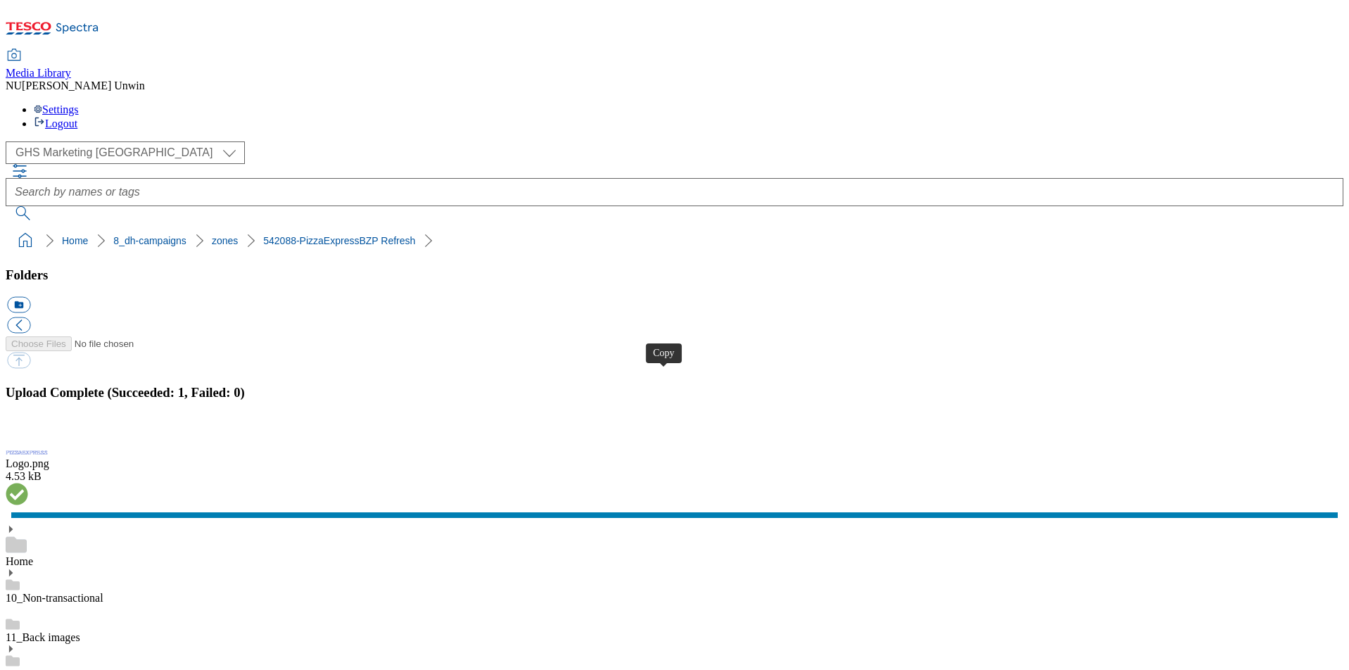 This screenshot has width=1349, height=670. What do you see at coordinates (43, 637) in the screenshot?
I see `a: 11_Back images` at bounding box center [43, 637].